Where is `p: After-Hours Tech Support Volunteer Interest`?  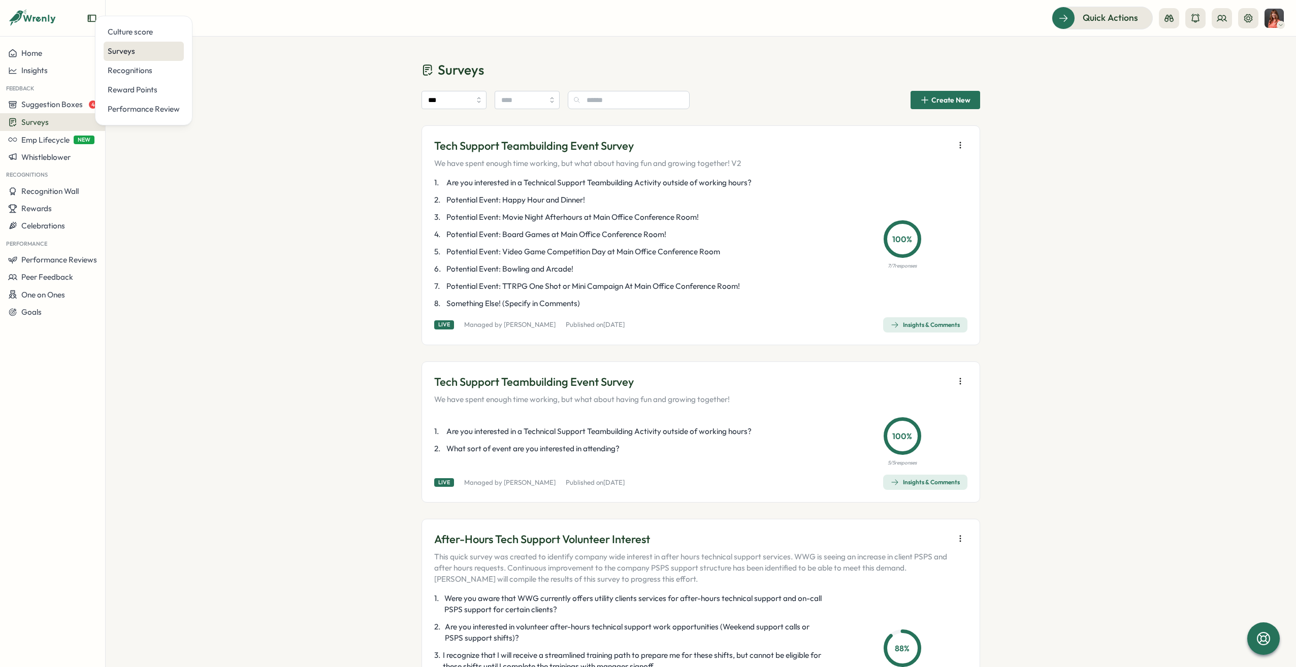
p: After-Hours Tech Support Volunteer Interest is located at coordinates (692, 539).